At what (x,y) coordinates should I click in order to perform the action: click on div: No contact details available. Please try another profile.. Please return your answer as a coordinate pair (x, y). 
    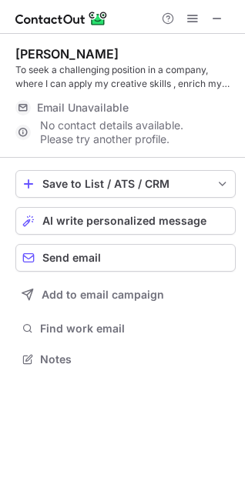
    Looking at the image, I should click on (125, 132).